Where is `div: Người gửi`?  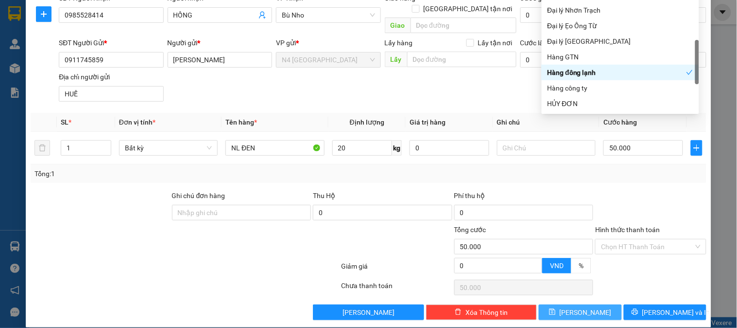
div: Người gửi is located at coordinates (220, 43).